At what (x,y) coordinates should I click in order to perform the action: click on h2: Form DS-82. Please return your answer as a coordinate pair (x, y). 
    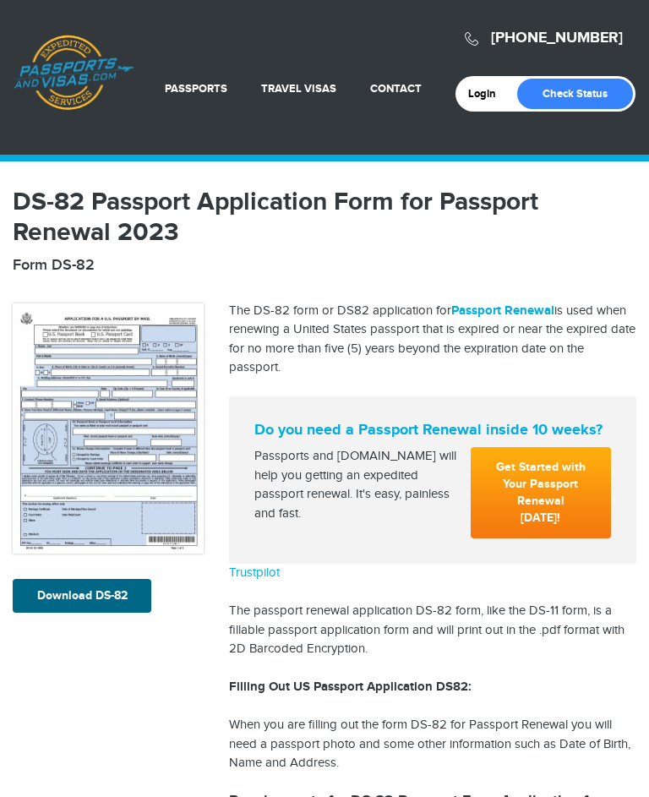
    Looking at the image, I should click on (325, 266).